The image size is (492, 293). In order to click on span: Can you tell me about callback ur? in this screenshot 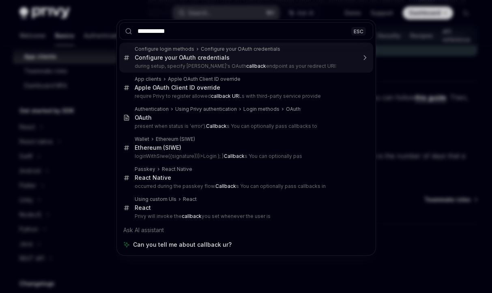, I will do `click(182, 245)`.